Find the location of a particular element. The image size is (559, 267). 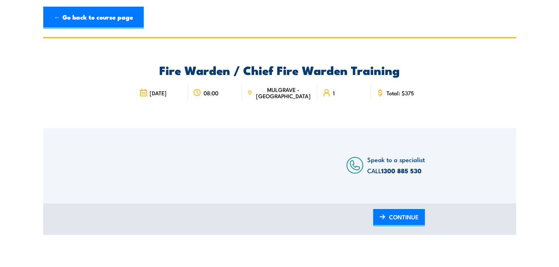

a: ← Go back to course page is located at coordinates (93, 18).